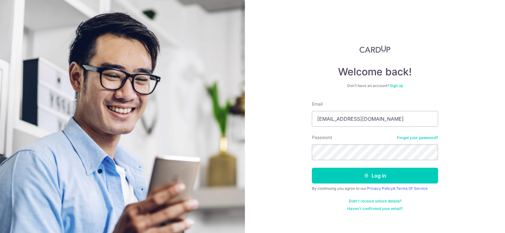  I want to click on a: Haven't confirmed your email?, so click(375, 209).